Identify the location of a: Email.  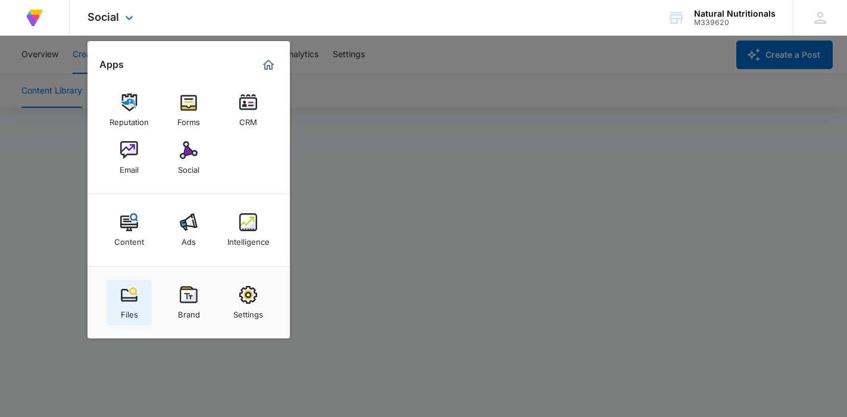
(129, 158).